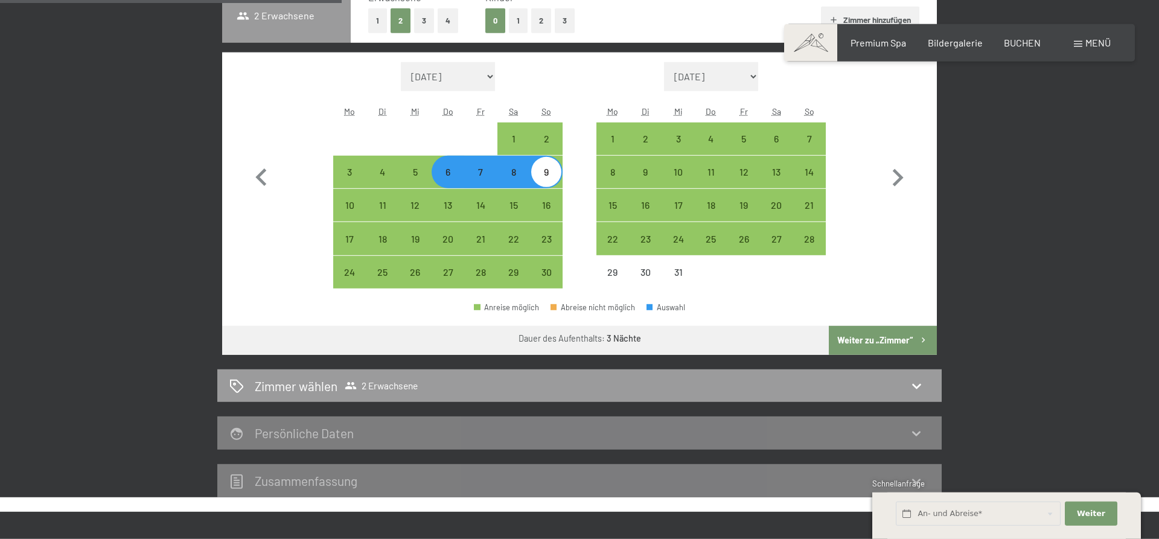  What do you see at coordinates (514, 205) in the screenshot?
I see `div: Sat Nov 15 2025` at bounding box center [514, 205].